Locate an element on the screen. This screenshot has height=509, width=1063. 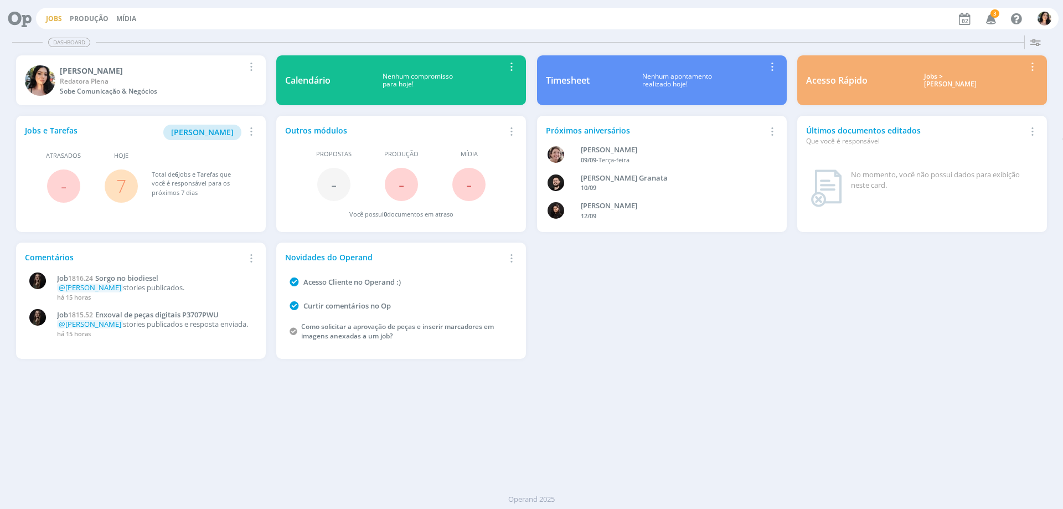
span: 09/09 is located at coordinates (589, 159).